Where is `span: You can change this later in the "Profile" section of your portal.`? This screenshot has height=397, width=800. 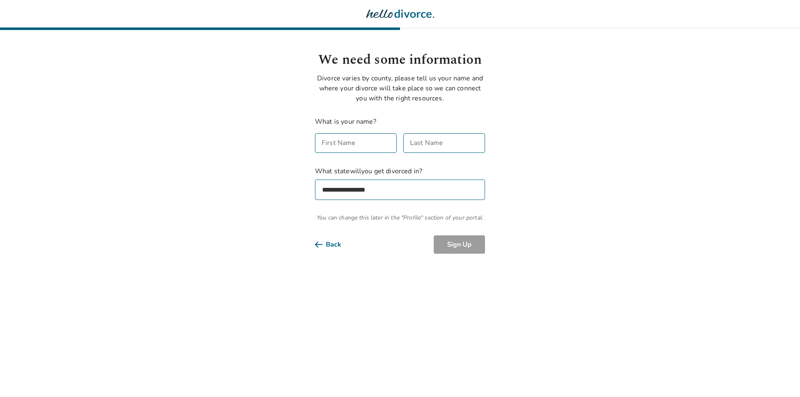
span: You can change this later in the "Profile" section of your portal. is located at coordinates (400, 218).